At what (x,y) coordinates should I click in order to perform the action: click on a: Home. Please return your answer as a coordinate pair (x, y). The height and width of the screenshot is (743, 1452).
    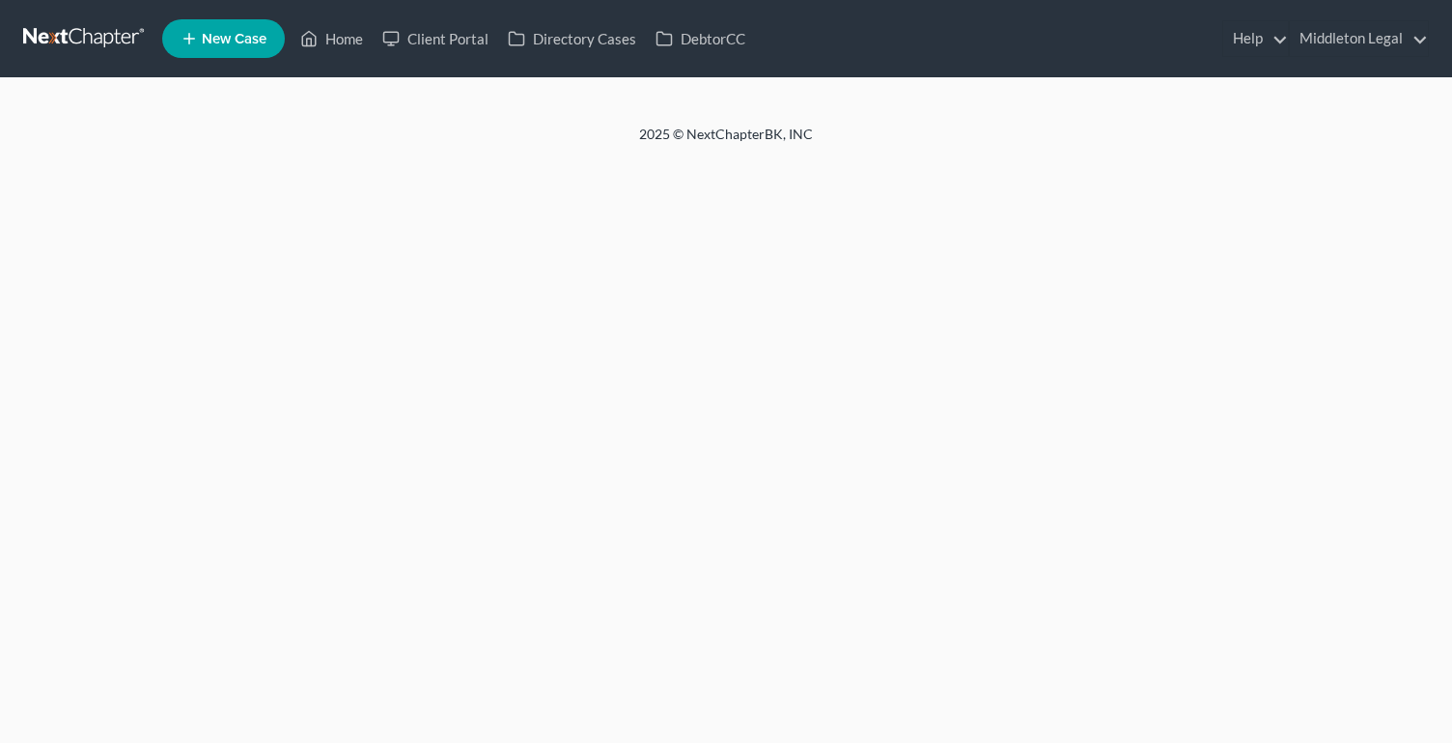
    Looking at the image, I should click on (331, 39).